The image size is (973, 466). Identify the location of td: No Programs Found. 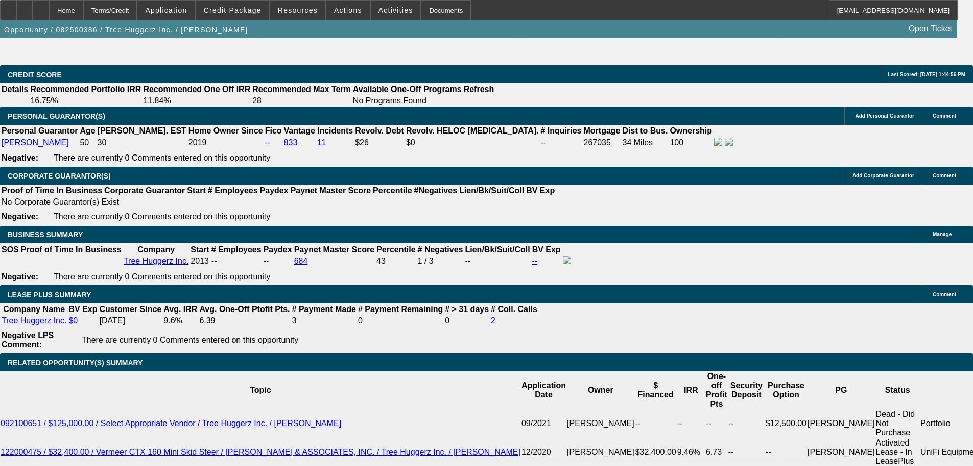
(407, 101).